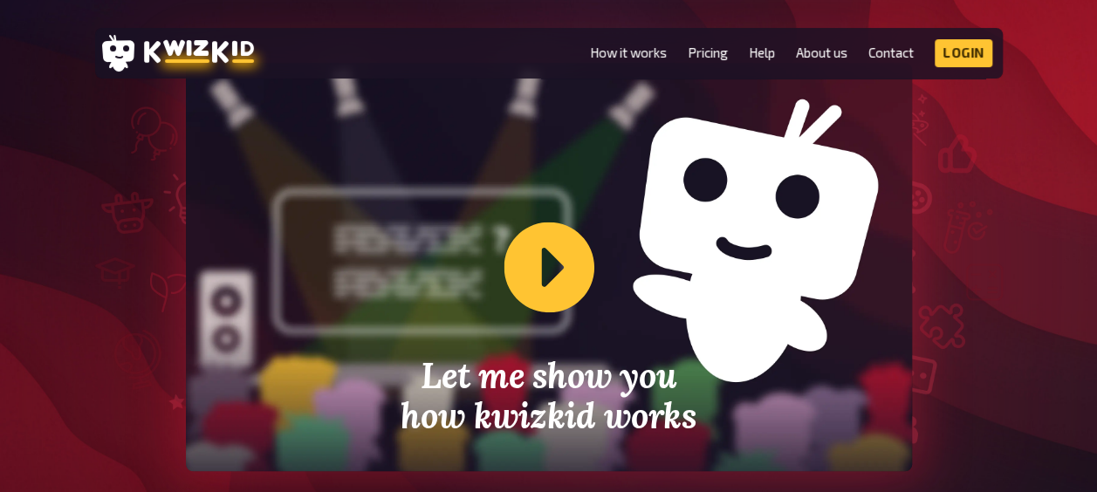 The image size is (1097, 492). I want to click on a: Help, so click(762, 52).